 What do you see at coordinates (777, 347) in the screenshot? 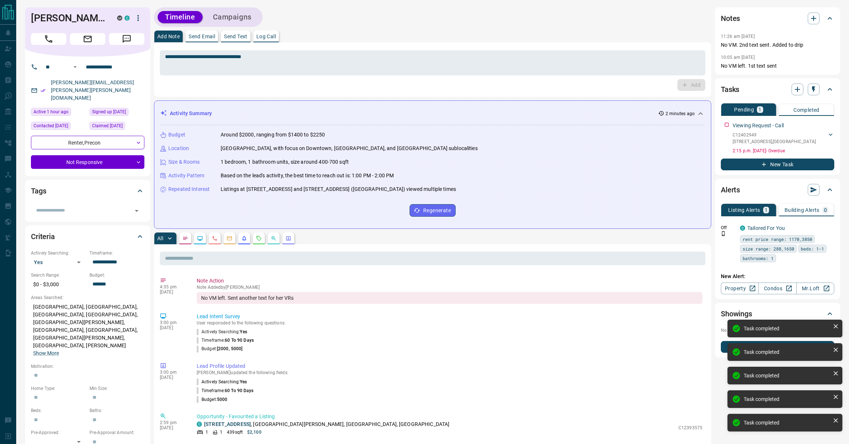
I see `button: New Showing` at bounding box center [777, 347].